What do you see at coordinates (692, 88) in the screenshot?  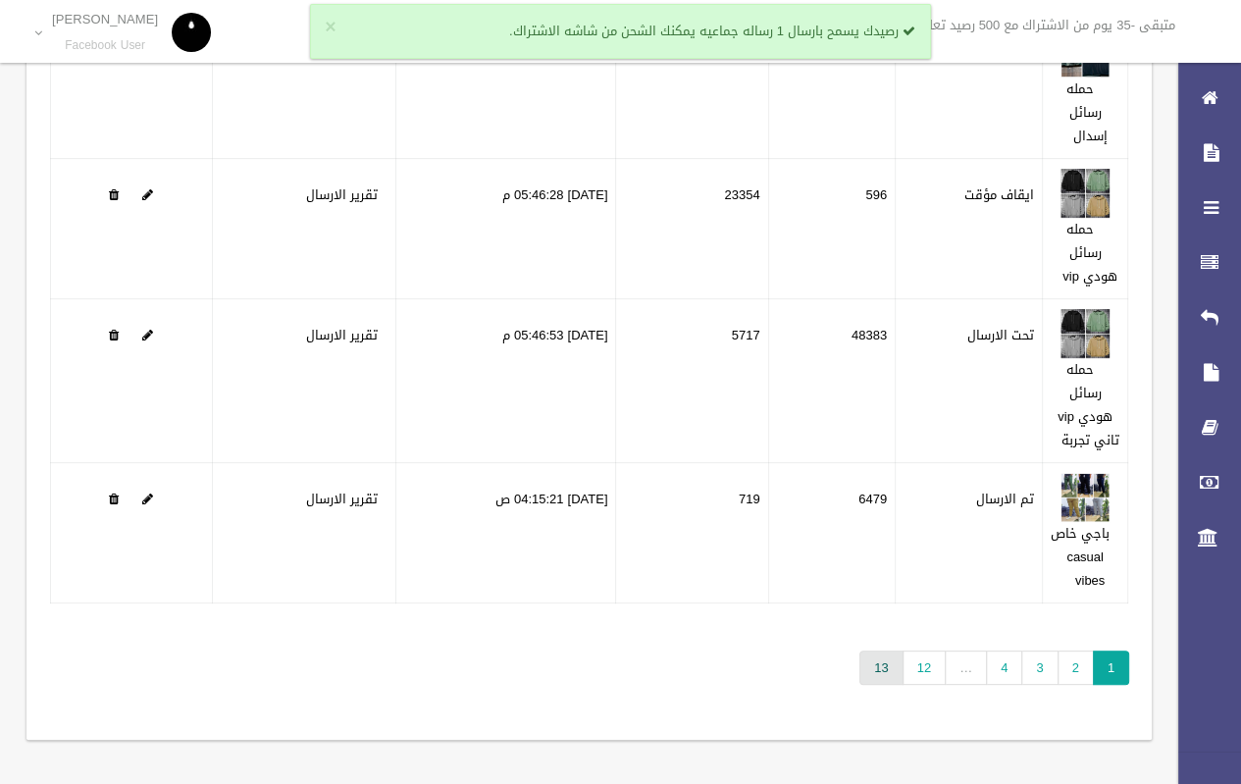 I see `td: 1882` at bounding box center [692, 88].